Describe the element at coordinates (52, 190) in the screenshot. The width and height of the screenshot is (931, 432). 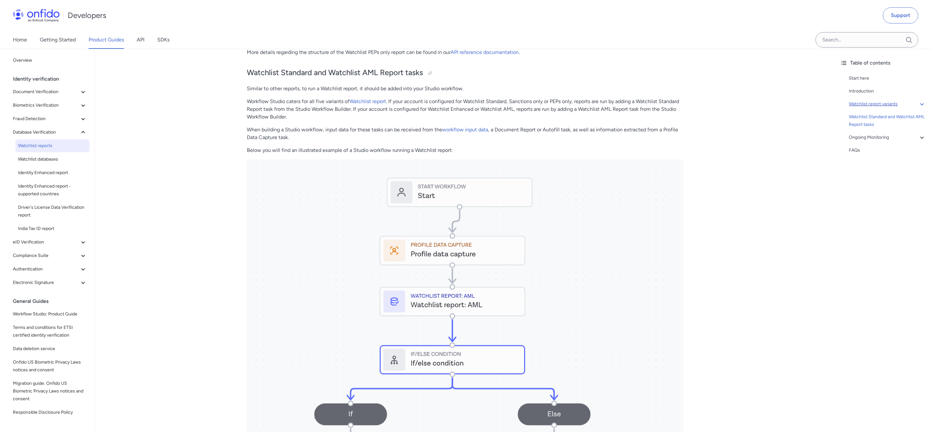
I see `span: Identity Enhanced report - supported countries` at that location.